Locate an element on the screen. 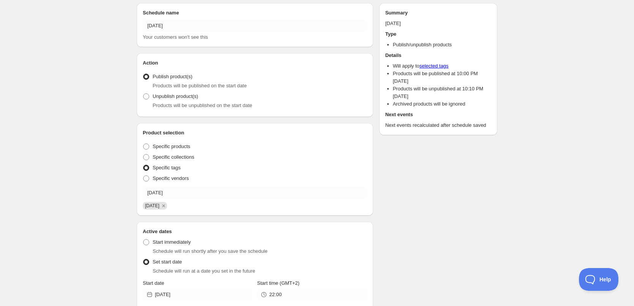 This screenshot has width=634, height=306. button: Remove 03/10/2025 is located at coordinates (164, 206).